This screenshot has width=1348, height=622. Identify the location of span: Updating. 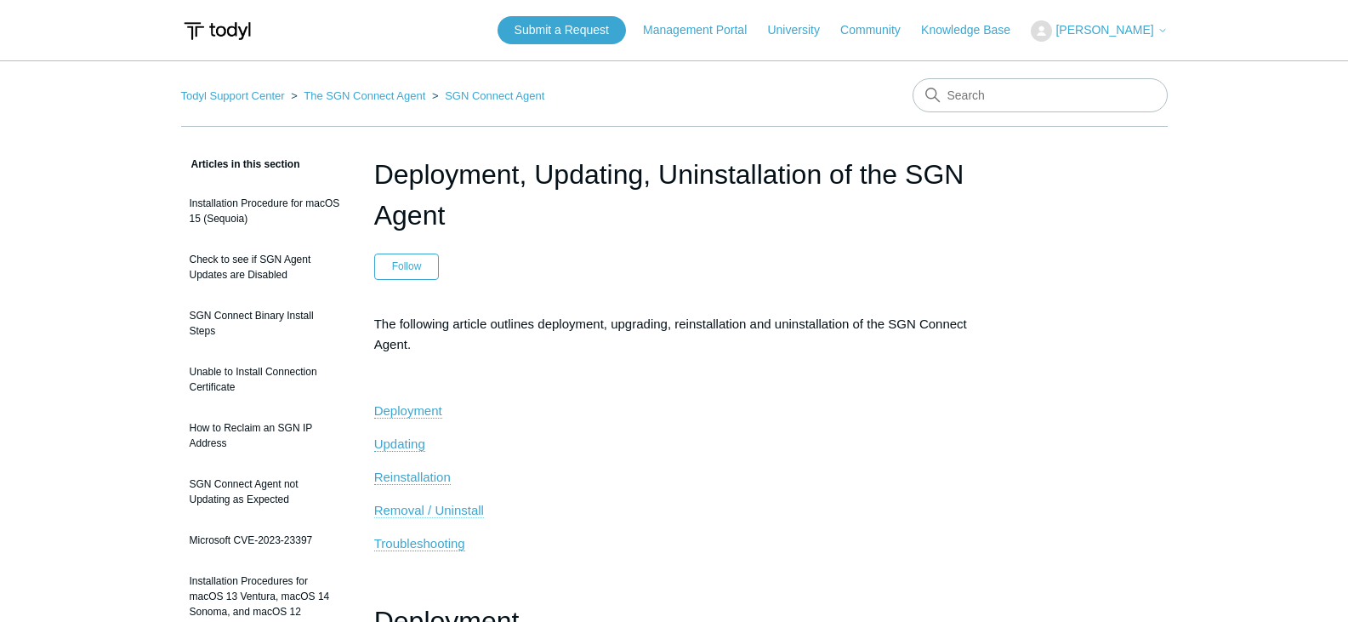
(400, 443).